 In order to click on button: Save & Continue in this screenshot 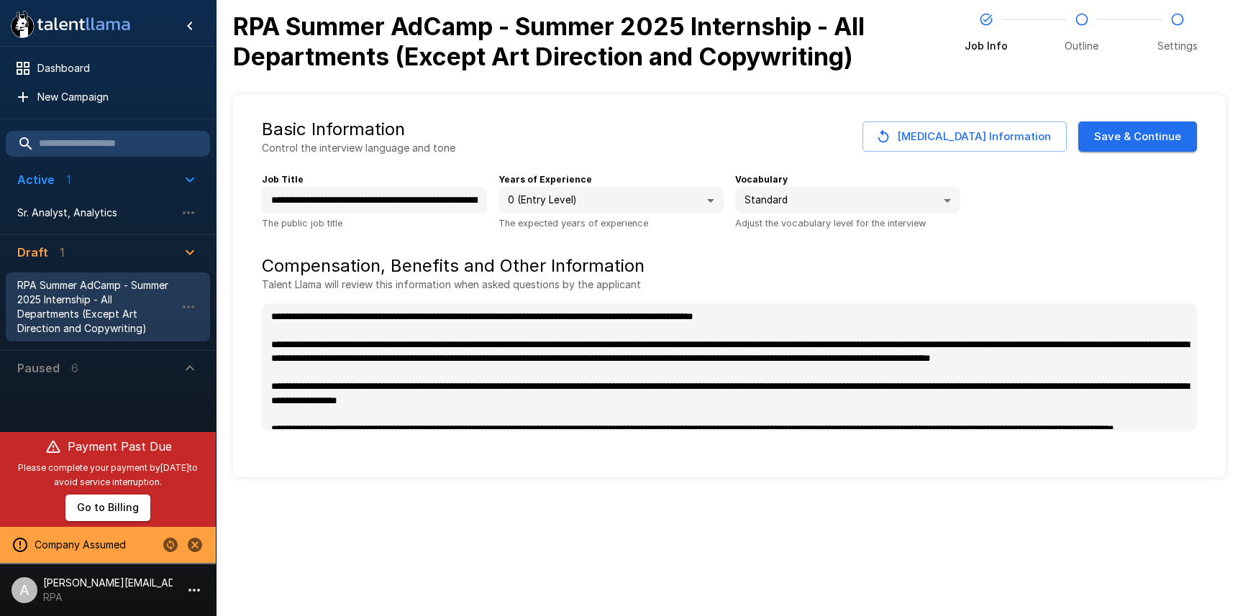, I will do `click(1137, 137)`.